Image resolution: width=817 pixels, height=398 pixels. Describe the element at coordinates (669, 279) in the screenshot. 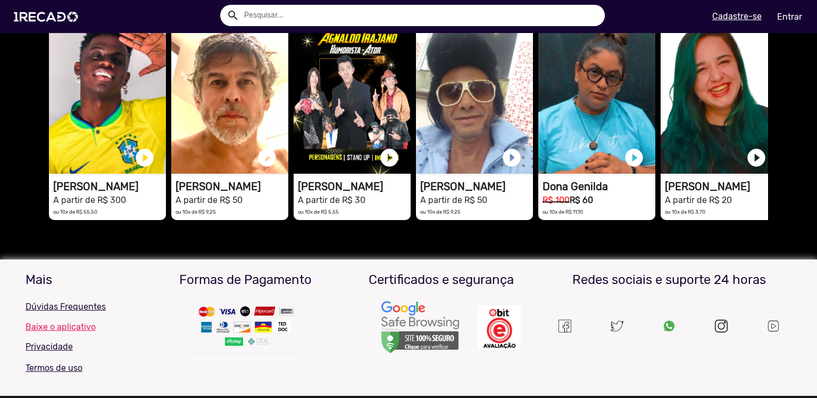

I see `h3: Redes sociais e suporte 24 horas` at that location.